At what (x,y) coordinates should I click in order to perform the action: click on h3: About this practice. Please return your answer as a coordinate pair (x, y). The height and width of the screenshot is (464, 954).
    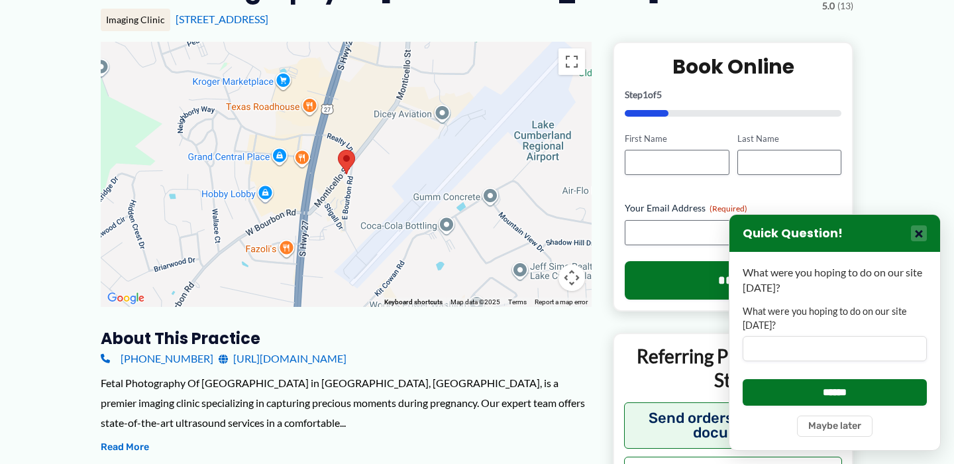
    Looking at the image, I should click on (346, 338).